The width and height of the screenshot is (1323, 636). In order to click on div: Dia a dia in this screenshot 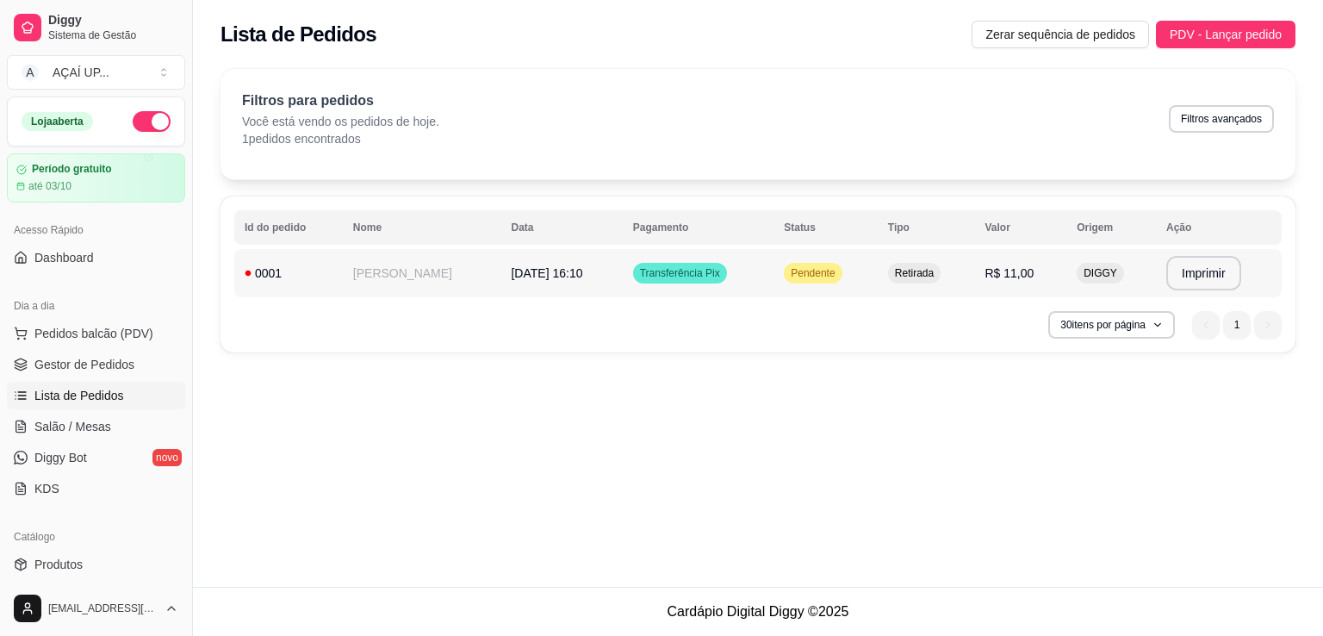, I will do `click(96, 306)`.